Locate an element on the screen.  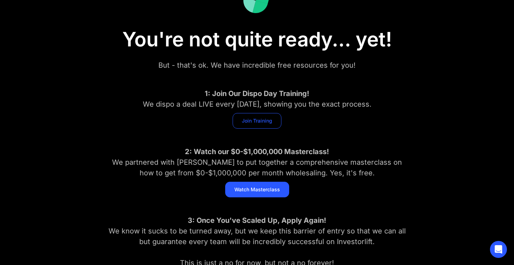
strong: 2: Watch our $0-$1,000,000 Masterclass! is located at coordinates (257, 151).